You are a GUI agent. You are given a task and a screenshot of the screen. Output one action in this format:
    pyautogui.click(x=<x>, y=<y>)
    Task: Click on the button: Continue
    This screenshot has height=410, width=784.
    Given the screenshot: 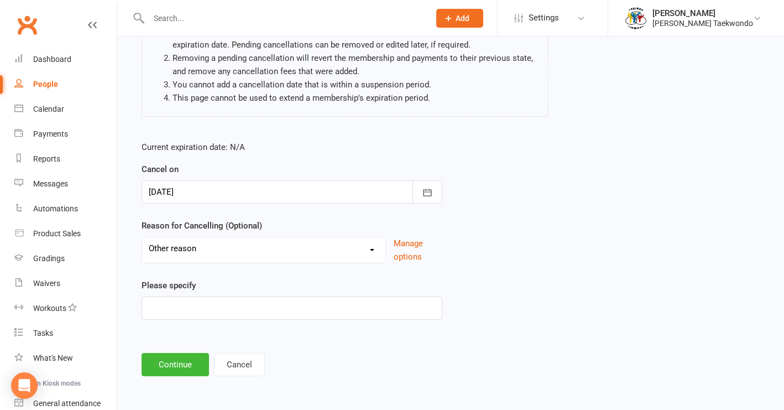 What is the action you would take?
    pyautogui.click(x=175, y=364)
    